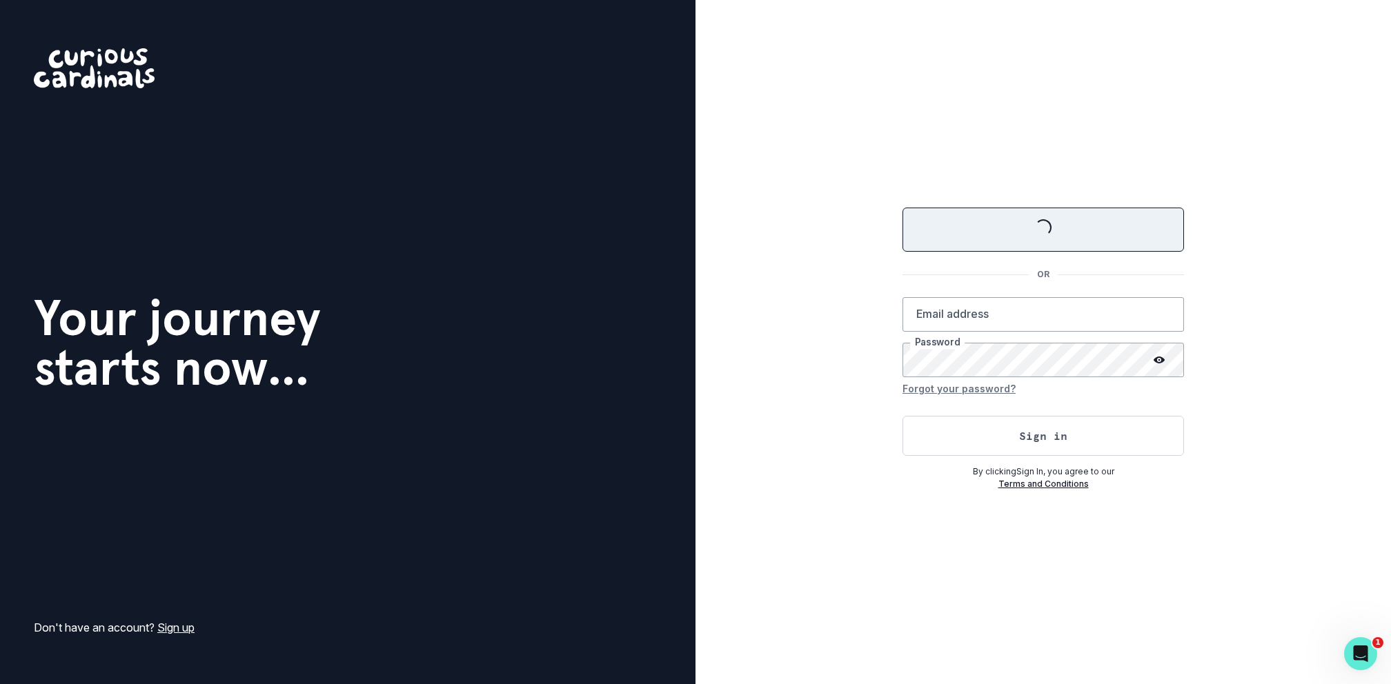 This screenshot has height=684, width=1391. Describe the element at coordinates (1043, 436) in the screenshot. I see `button: Sign in` at that location.